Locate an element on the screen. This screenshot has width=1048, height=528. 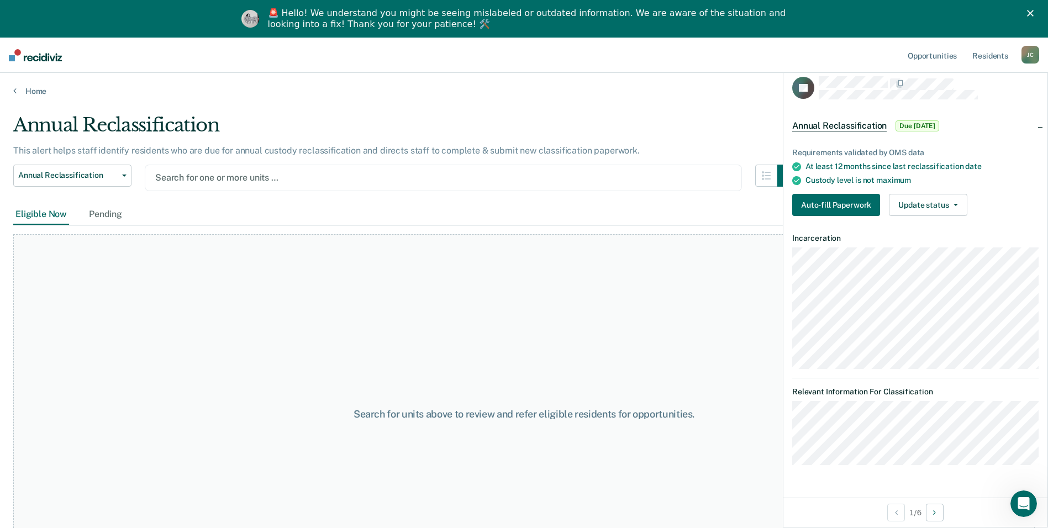
span: maximum is located at coordinates (893, 180).